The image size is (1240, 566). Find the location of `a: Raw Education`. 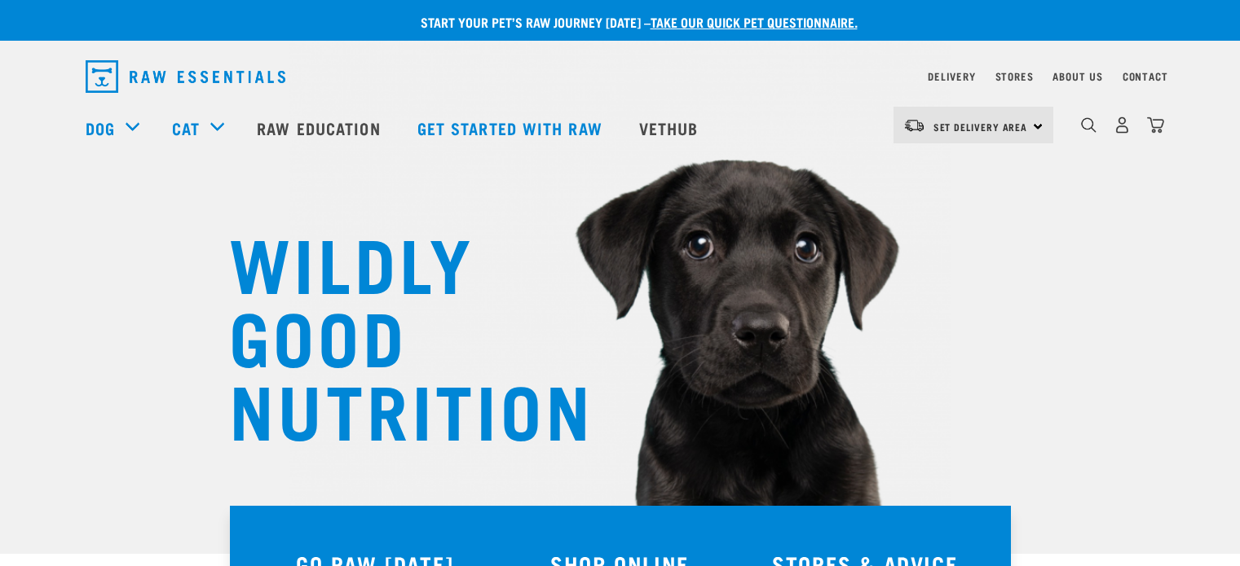

a: Raw Education is located at coordinates (320, 128).